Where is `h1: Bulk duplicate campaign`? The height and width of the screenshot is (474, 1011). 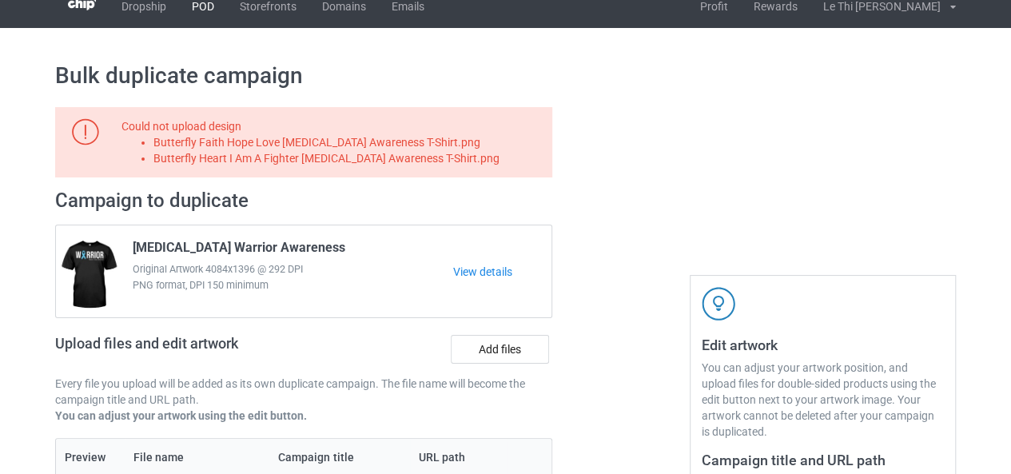
h1: Bulk duplicate campaign is located at coordinates (505, 76).